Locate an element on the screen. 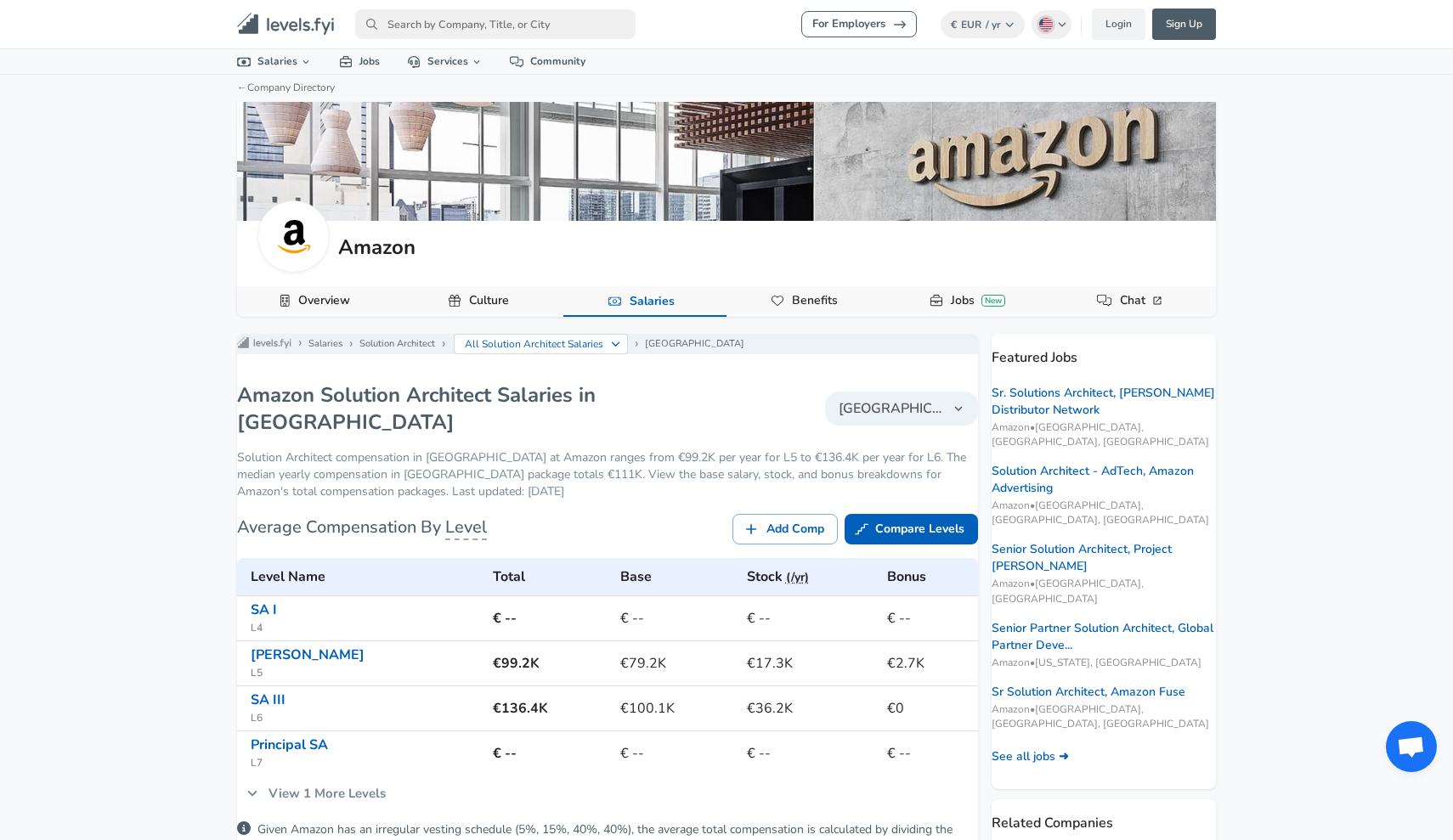  button: €EUR/ yr is located at coordinates (982, 25).